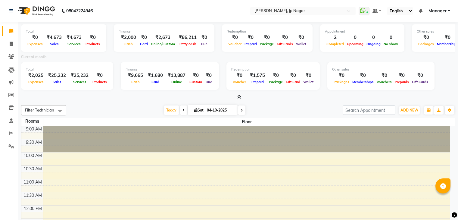 This screenshot has width=458, height=220. Describe the element at coordinates (187, 37) in the screenshot. I see `div: ₹86,211` at that location.